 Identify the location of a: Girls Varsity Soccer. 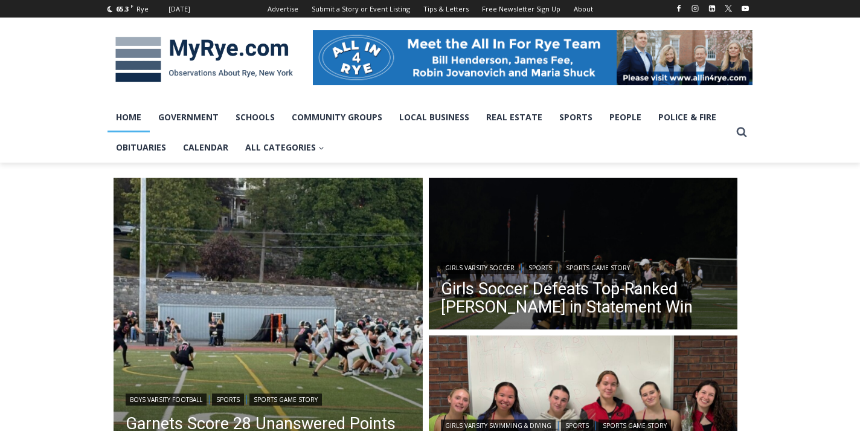
(480, 268).